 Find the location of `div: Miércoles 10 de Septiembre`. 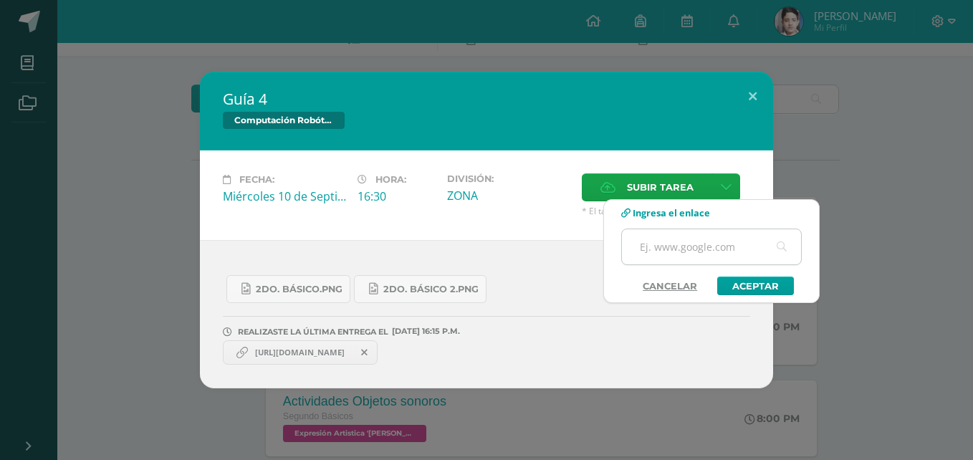

div: Miércoles 10 de Septiembre is located at coordinates (284, 196).